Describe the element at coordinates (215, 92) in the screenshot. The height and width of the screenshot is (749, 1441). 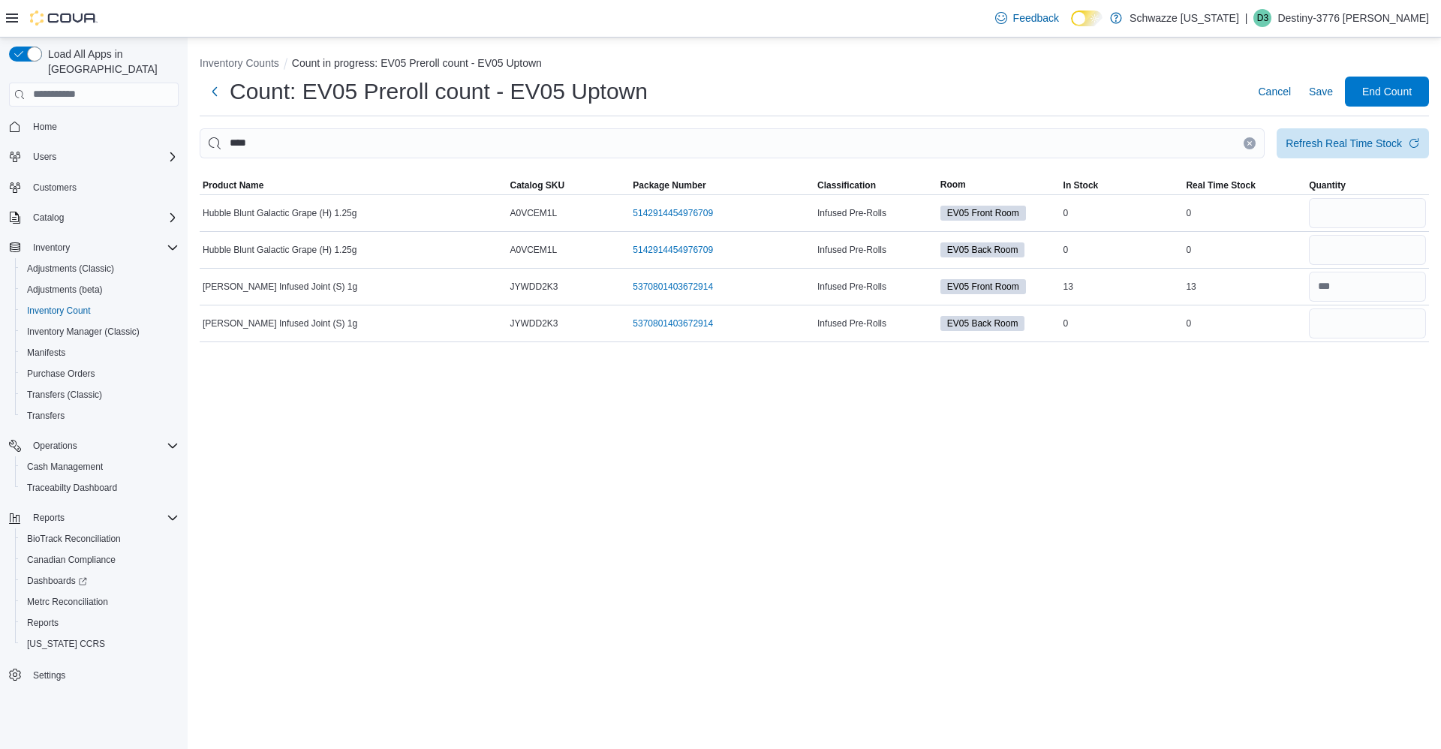
I see `button: Next` at that location.